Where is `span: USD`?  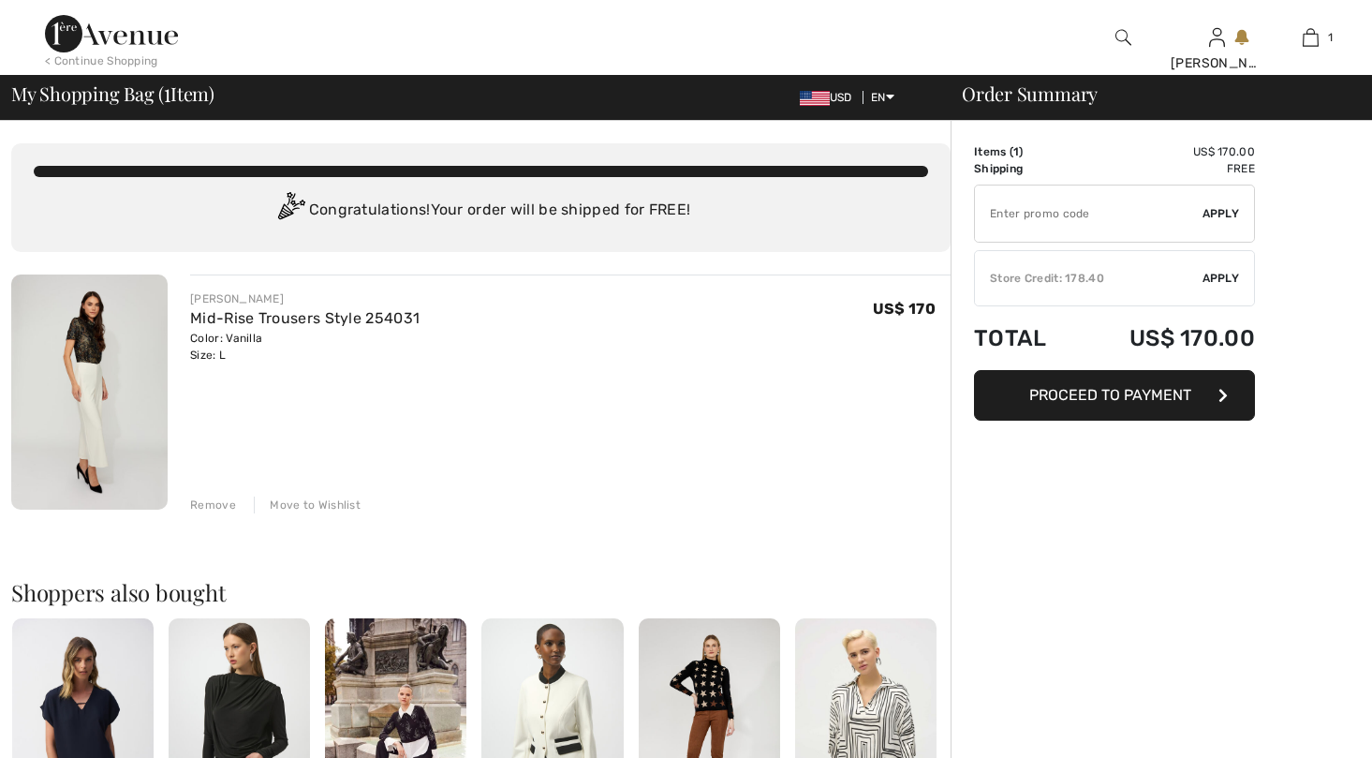
span: USD is located at coordinates (830, 97).